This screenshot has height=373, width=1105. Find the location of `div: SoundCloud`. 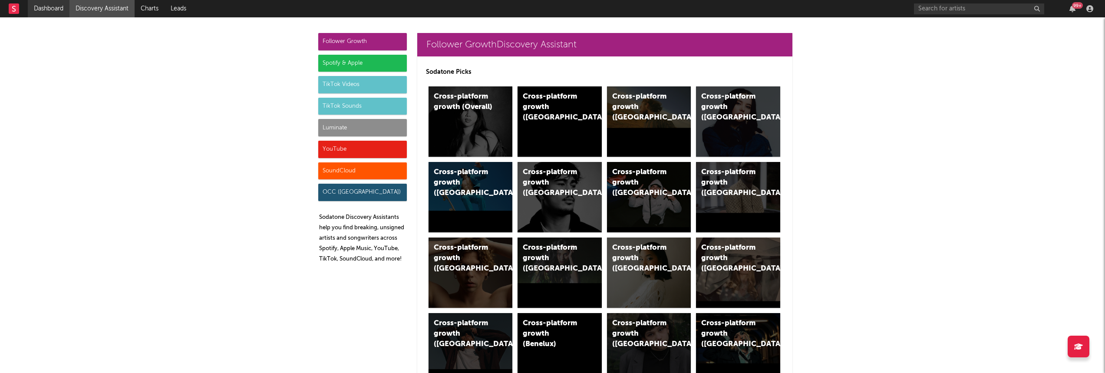

div: SoundCloud is located at coordinates (362, 171).